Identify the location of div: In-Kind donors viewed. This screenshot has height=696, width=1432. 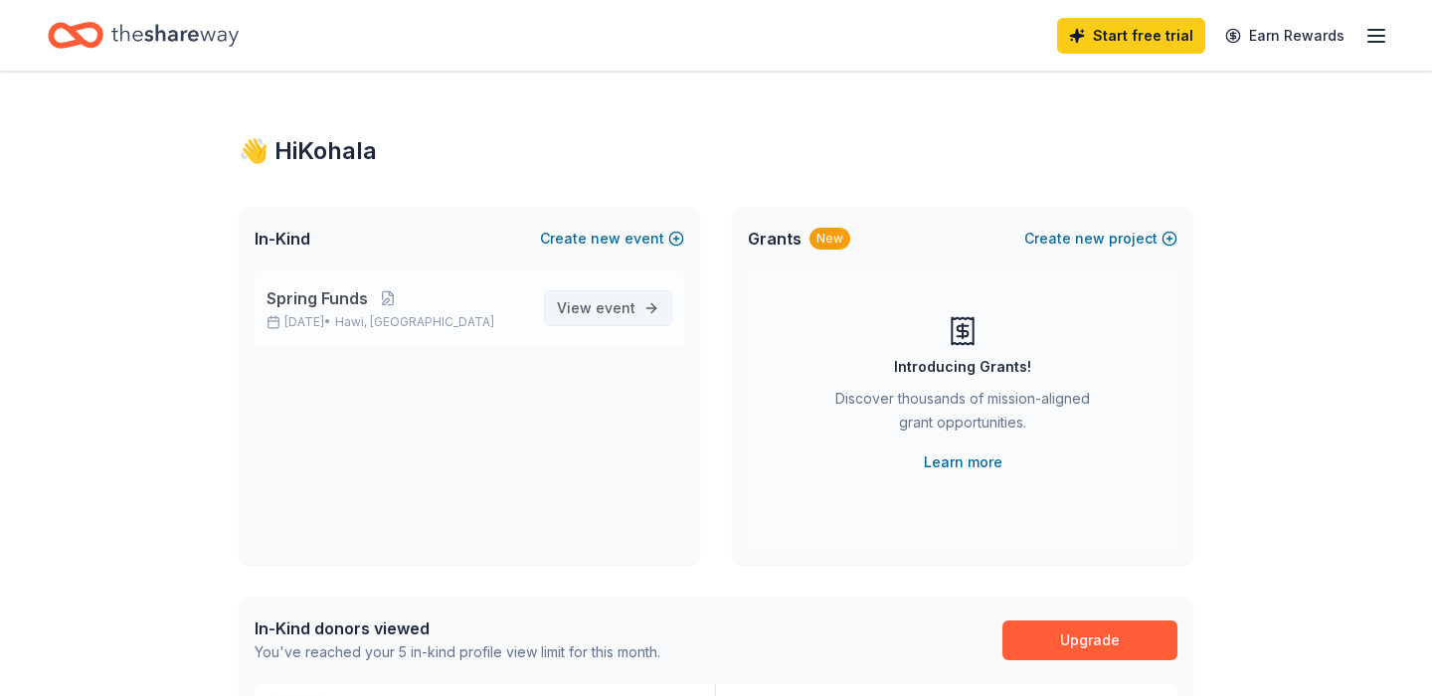
(457, 628).